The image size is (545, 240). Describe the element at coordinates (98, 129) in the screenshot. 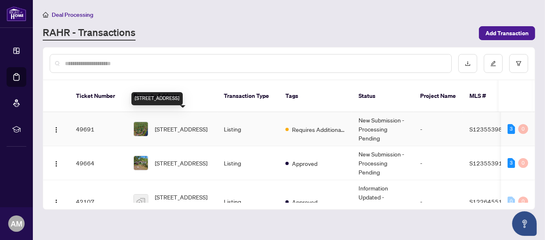

I see `td: 49691` at that location.